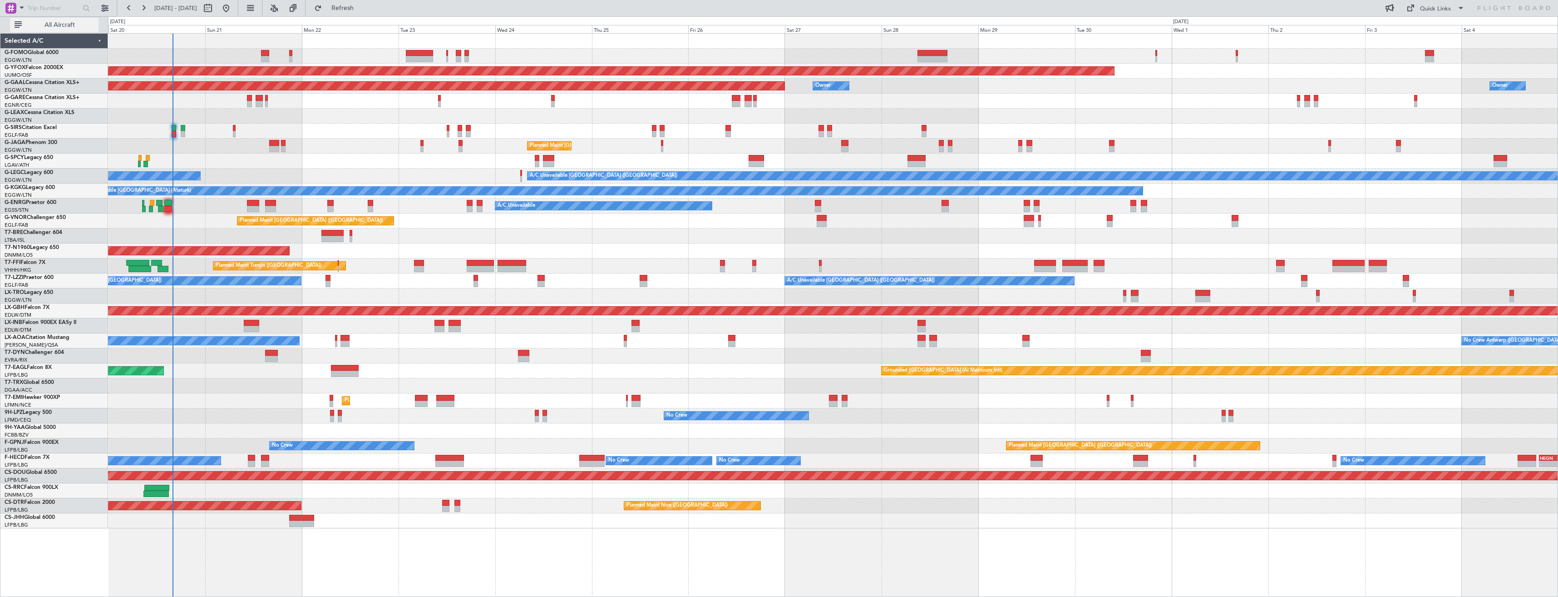 The image size is (1558, 597). I want to click on div: Mon 22, so click(350, 29).